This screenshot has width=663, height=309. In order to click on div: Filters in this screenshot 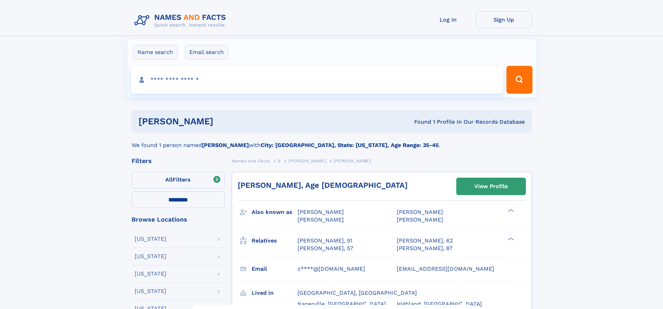, I will do `click(178, 161)`.